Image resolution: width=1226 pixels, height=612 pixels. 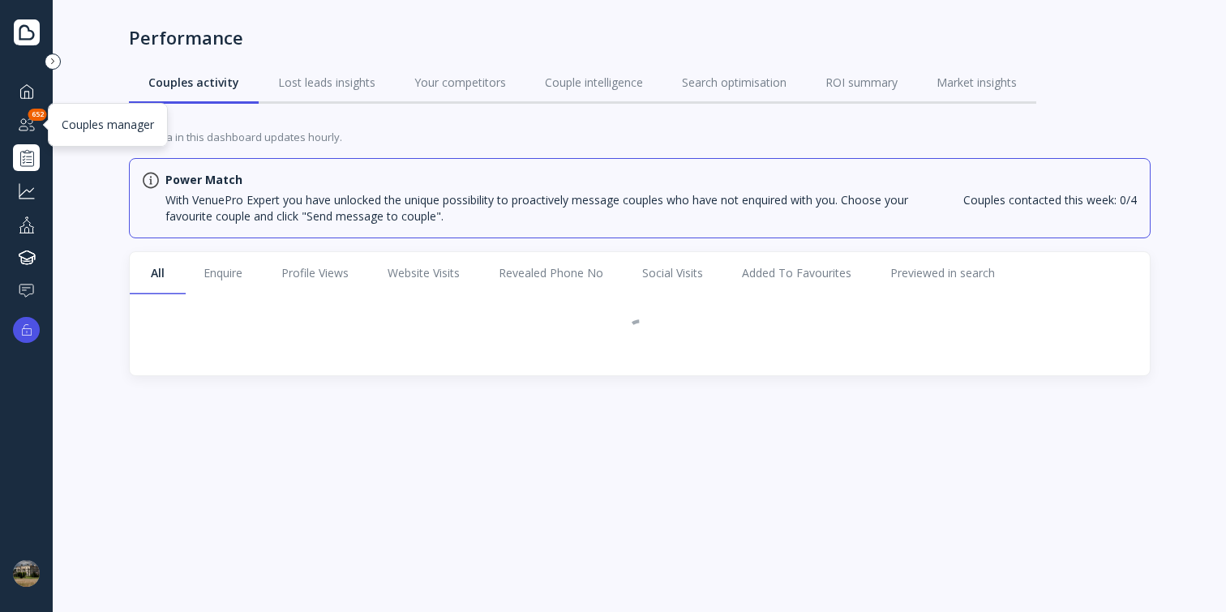 I want to click on div: 652, so click(x=37, y=114).